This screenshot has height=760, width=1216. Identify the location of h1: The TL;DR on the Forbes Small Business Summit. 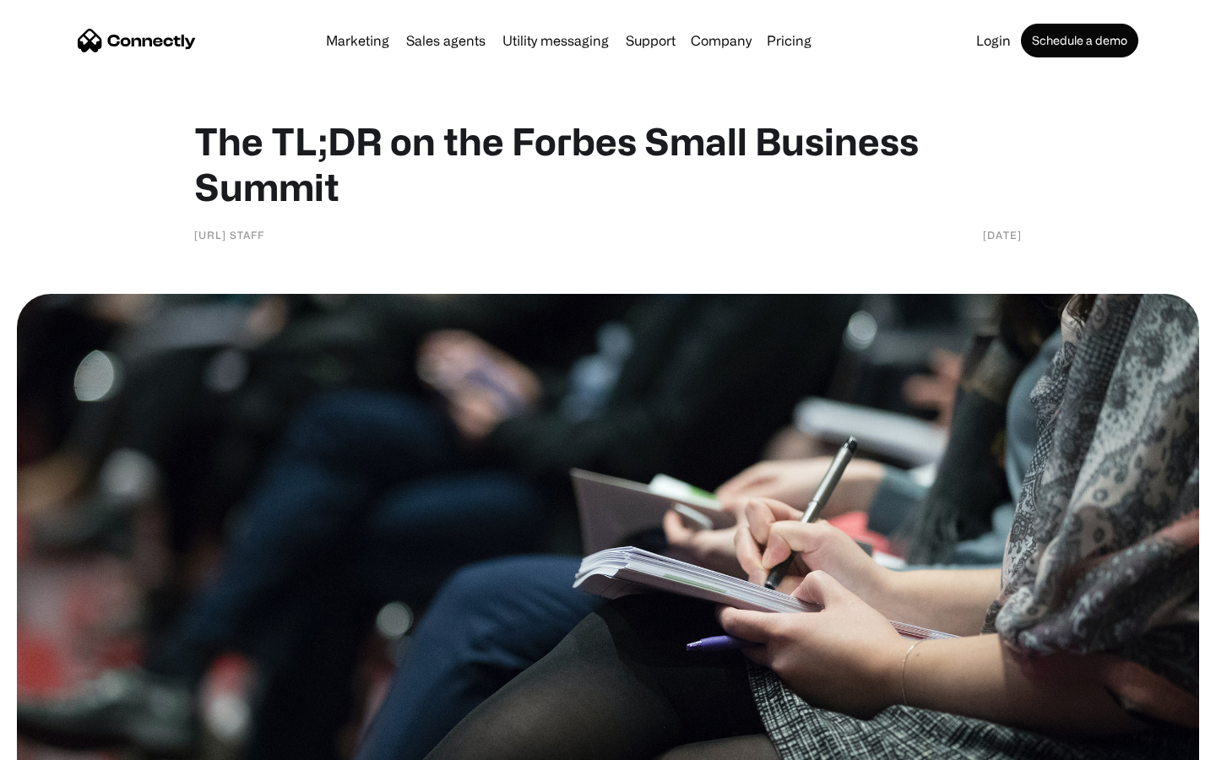
(608, 164).